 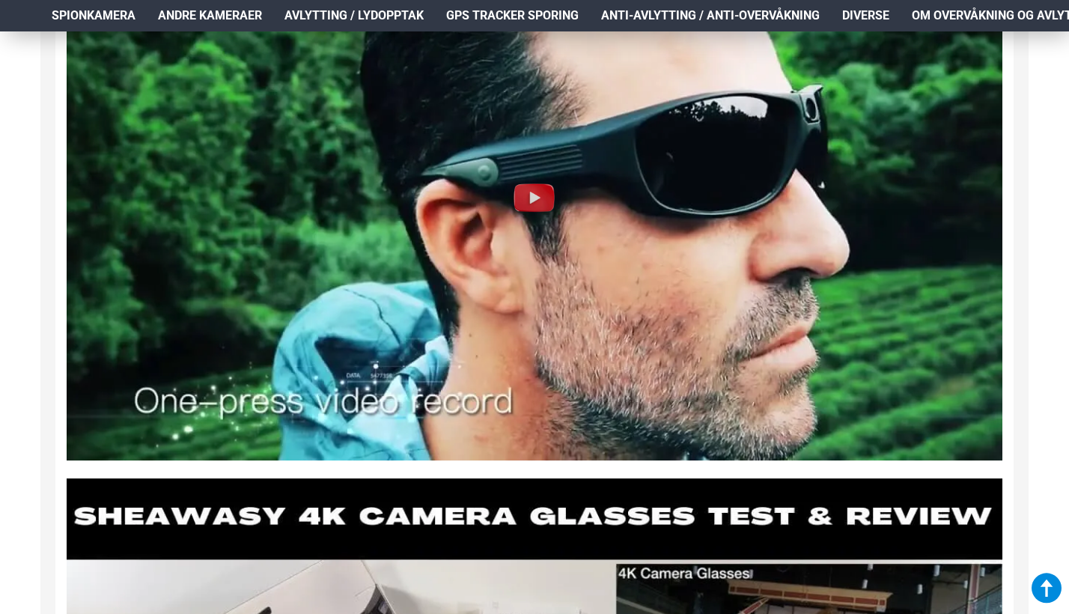 What do you see at coordinates (866, 16) in the screenshot?
I see `span: Diverse` at bounding box center [866, 16].